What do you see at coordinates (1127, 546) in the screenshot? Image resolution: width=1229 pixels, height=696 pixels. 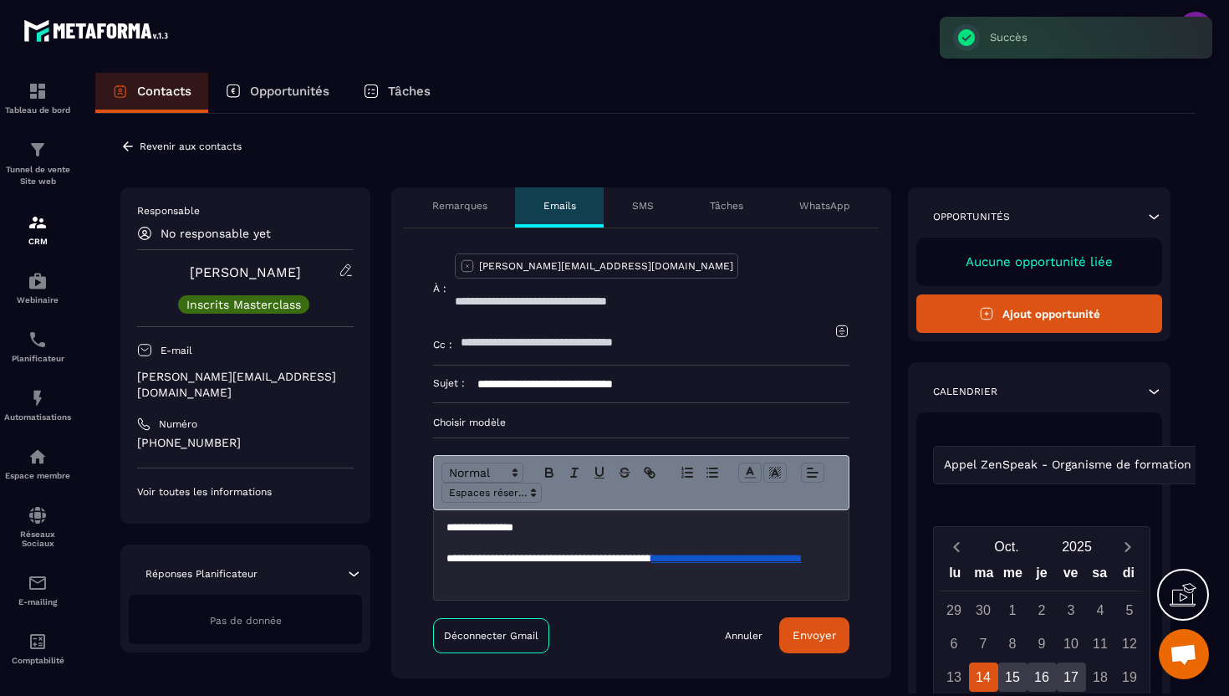 I see `button: Next month` at bounding box center [1127, 546].